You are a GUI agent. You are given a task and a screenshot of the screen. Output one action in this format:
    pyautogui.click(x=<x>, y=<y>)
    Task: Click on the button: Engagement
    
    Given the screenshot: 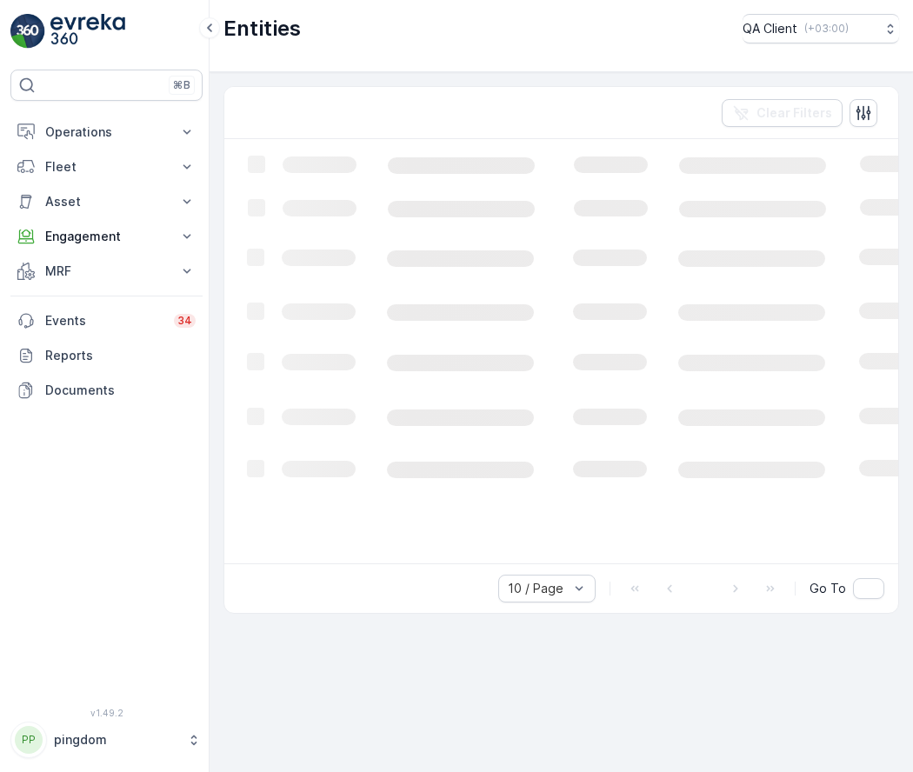 What is the action you would take?
    pyautogui.click(x=106, y=237)
    